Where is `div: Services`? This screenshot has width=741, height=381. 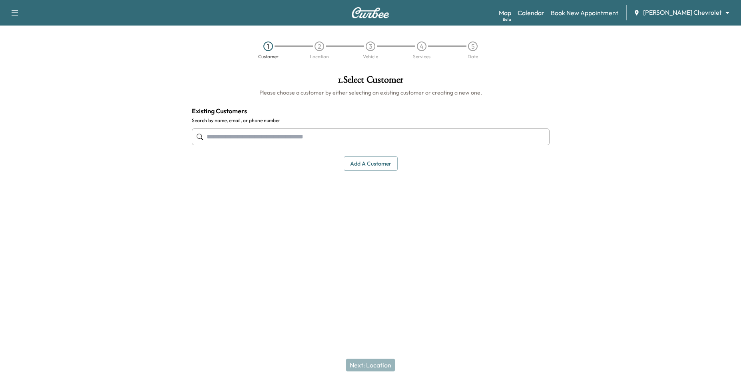
div: Services is located at coordinates (421, 57).